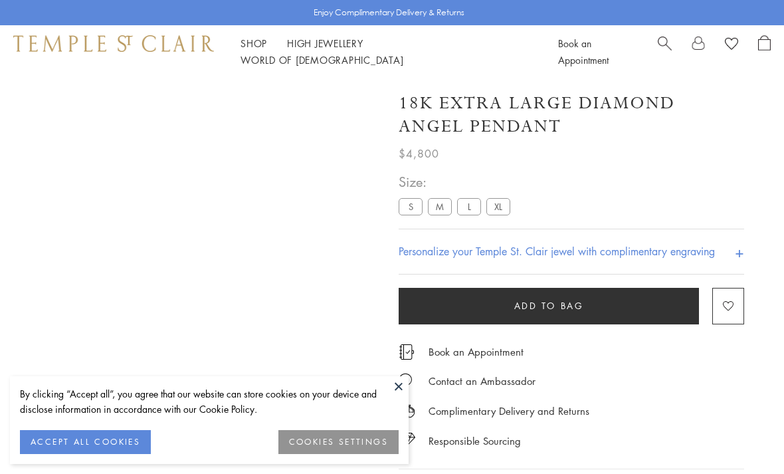 Image resolution: width=784 pixels, height=474 pixels. Describe the element at coordinates (209, 401) in the screenshot. I see `div: By clicking “Accept all”, you agree that our website can store cookies on your device and disclos...` at that location.